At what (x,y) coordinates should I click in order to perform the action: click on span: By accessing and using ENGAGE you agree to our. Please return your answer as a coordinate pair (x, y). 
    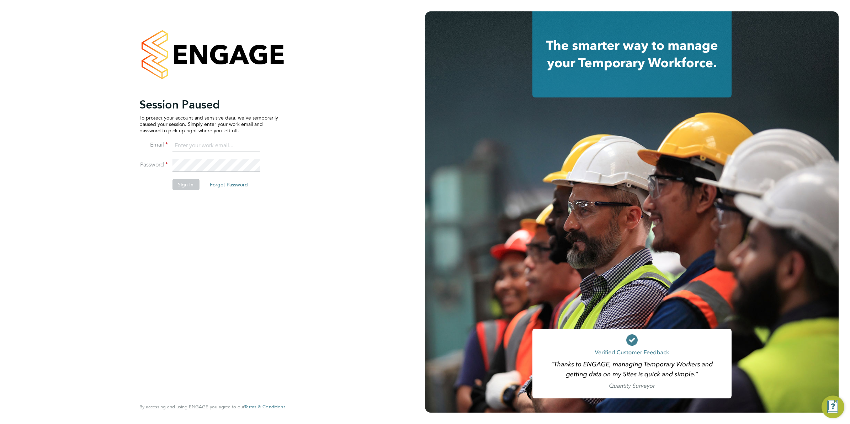
    Looking at the image, I should click on (212, 407).